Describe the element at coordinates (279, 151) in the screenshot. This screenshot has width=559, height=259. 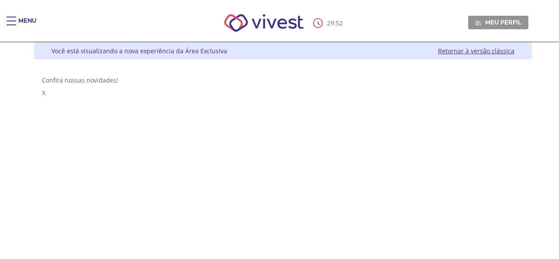
I see `div: Vivest` at that location.